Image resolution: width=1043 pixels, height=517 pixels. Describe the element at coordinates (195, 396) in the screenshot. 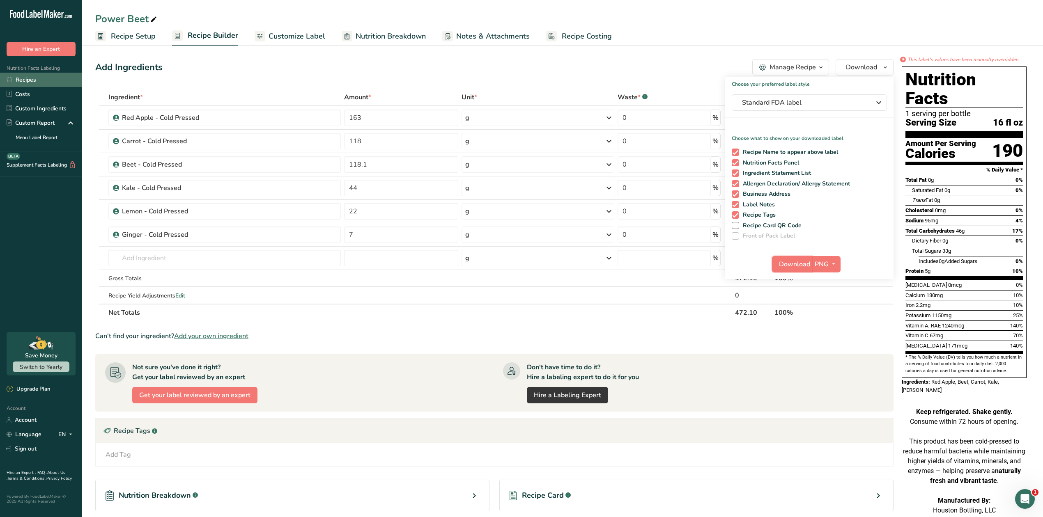

I see `span: Get your label reviewed by an expert` at that location.